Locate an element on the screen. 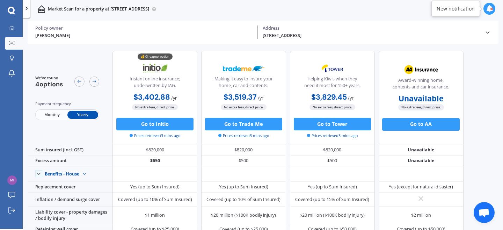  div: Helping Kiwis when they need it most for 150+ years. is located at coordinates (332, 83).